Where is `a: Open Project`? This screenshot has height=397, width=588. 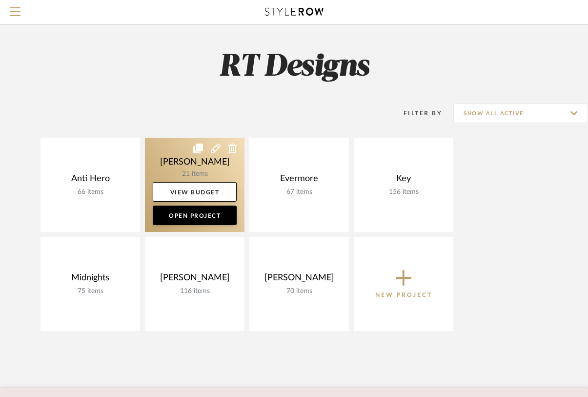
a: Open Project is located at coordinates (195, 215).